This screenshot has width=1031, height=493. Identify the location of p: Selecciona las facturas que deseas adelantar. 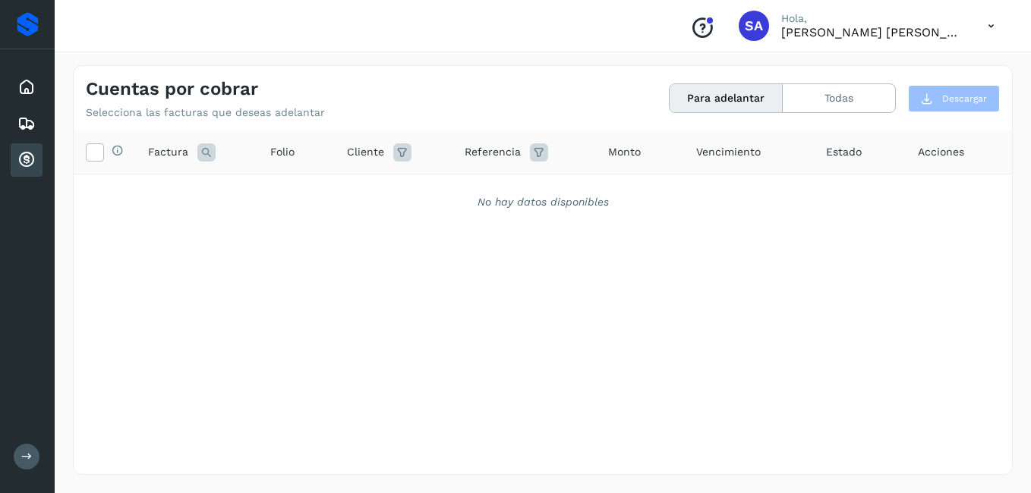
(205, 112).